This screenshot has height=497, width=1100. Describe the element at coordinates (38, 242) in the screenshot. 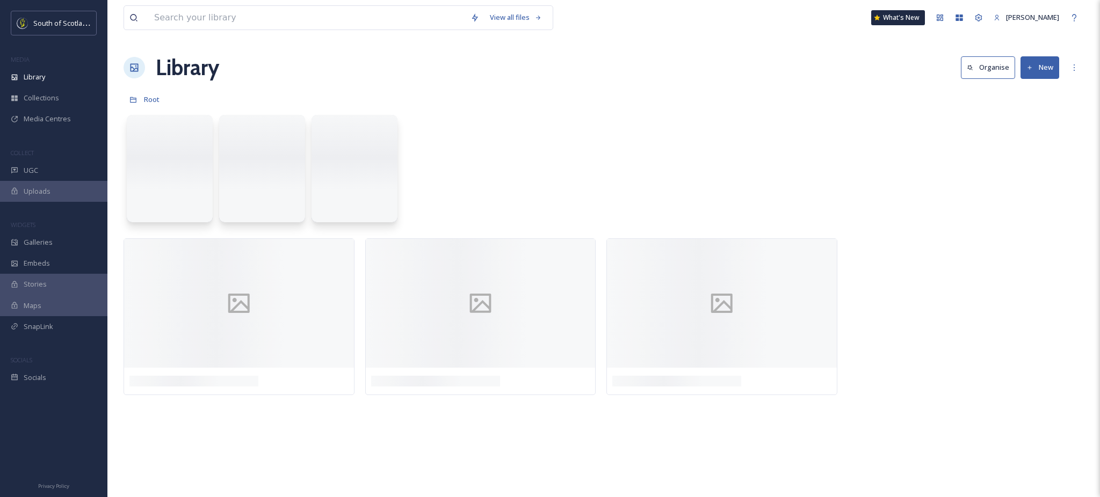

I see `span: Galleries` at that location.